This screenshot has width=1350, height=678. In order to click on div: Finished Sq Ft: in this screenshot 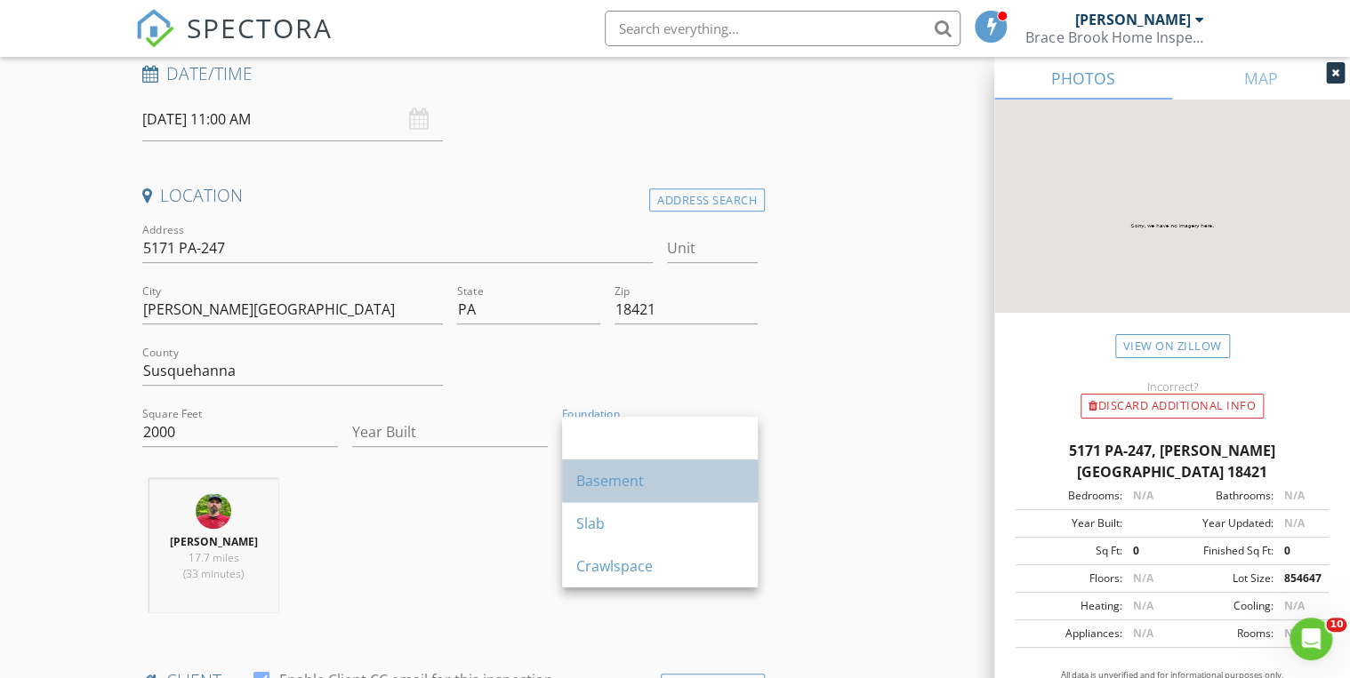, I will do `click(1222, 551)`.